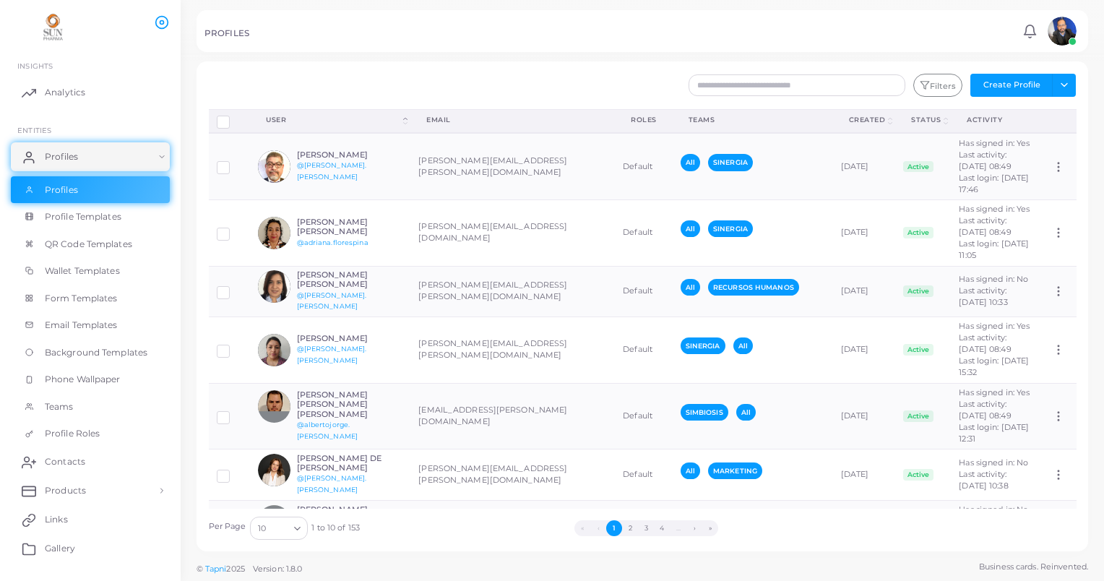 This screenshot has width=1104, height=581. I want to click on th: Action, so click(1060, 121).